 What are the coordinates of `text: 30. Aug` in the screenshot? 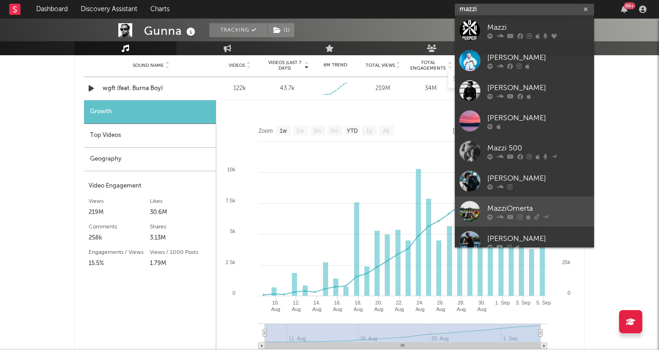 It's located at (482, 306).